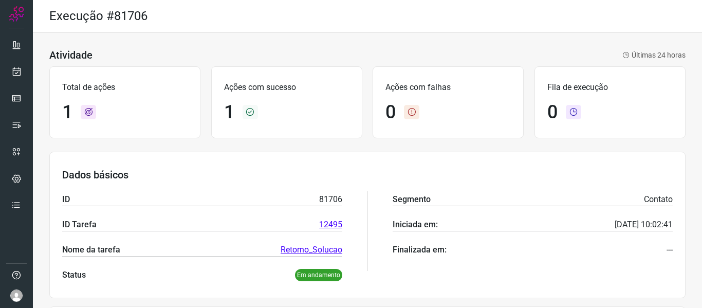 This screenshot has width=702, height=308. Describe the element at coordinates (415, 224) in the screenshot. I see `p: Iniciada em:` at that location.